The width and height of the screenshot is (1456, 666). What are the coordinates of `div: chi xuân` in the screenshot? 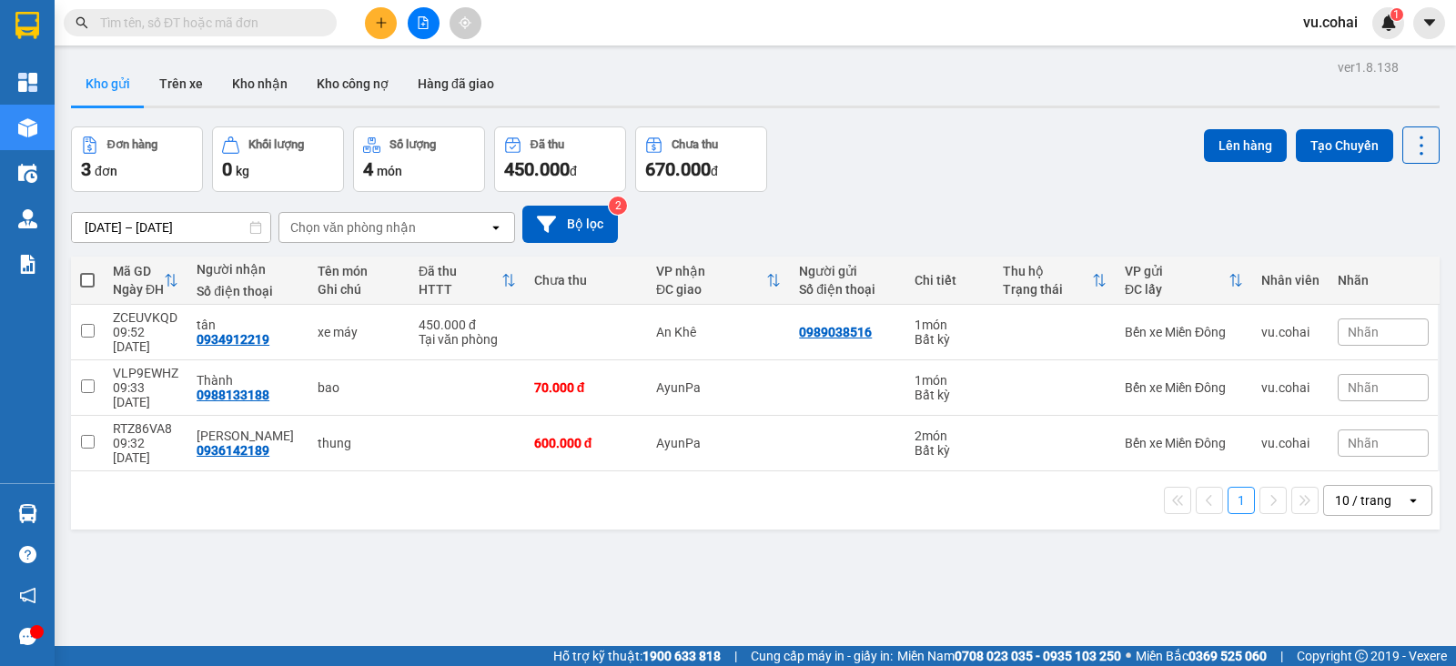 It's located at (248, 436).